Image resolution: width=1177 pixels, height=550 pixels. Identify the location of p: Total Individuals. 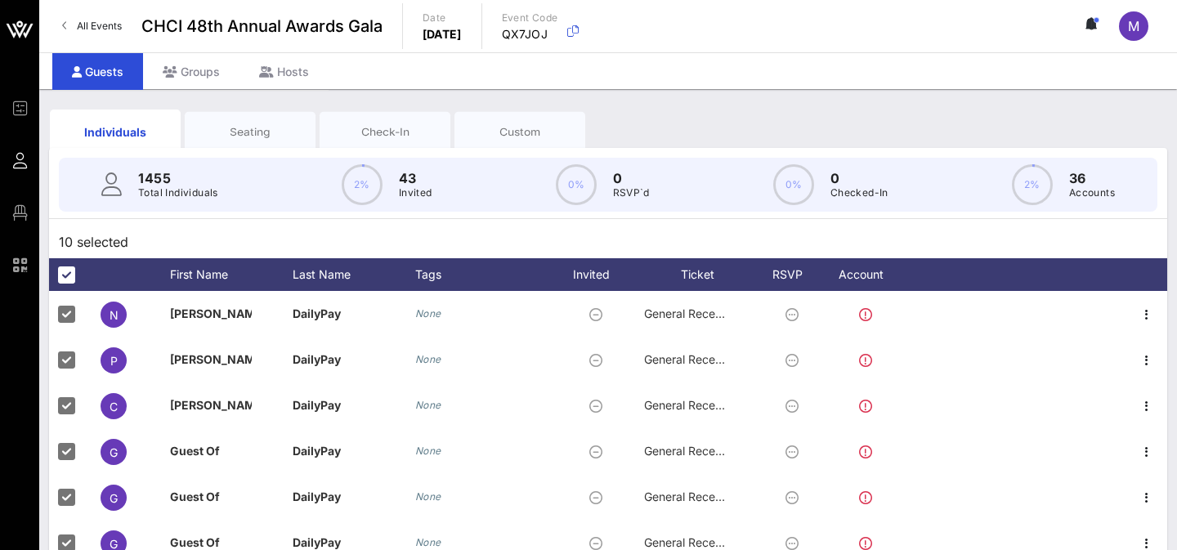
(178, 193).